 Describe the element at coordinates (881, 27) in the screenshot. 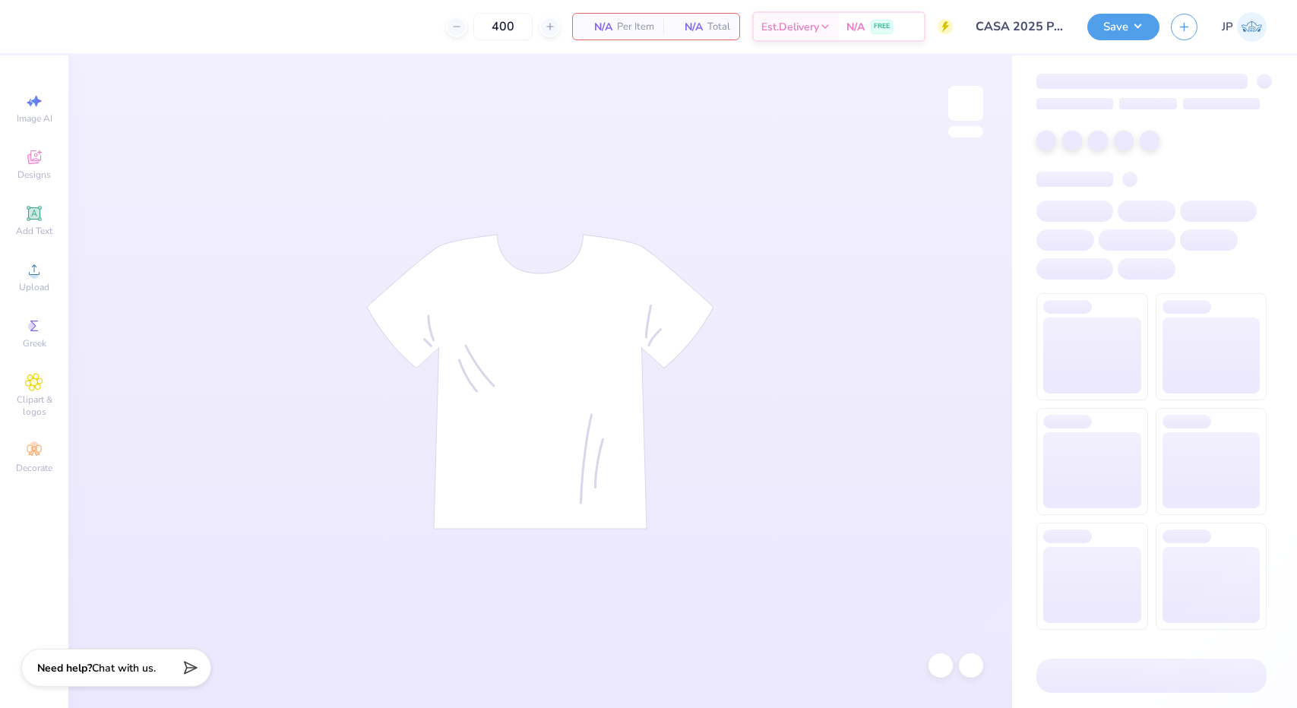

I see `span: FREE` at that location.